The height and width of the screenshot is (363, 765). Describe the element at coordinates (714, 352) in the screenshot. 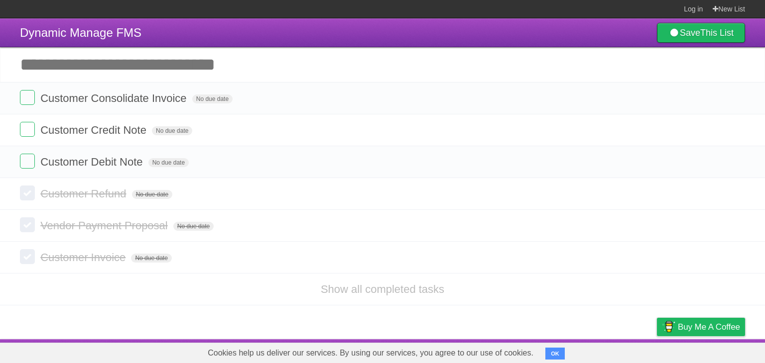

I see `a: Suggest a feature` at that location.